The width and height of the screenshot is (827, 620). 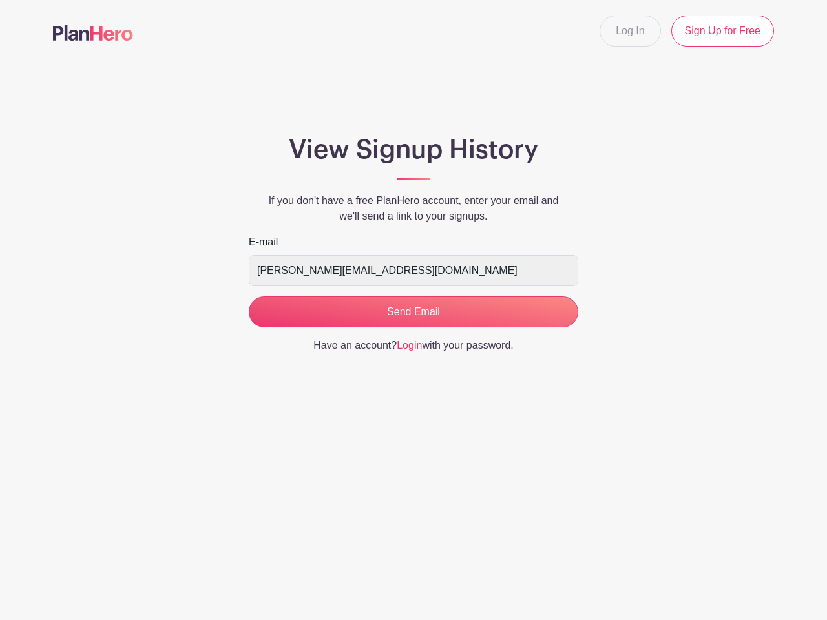 I want to click on input: e.g. julie@eventco.com, so click(x=413, y=271).